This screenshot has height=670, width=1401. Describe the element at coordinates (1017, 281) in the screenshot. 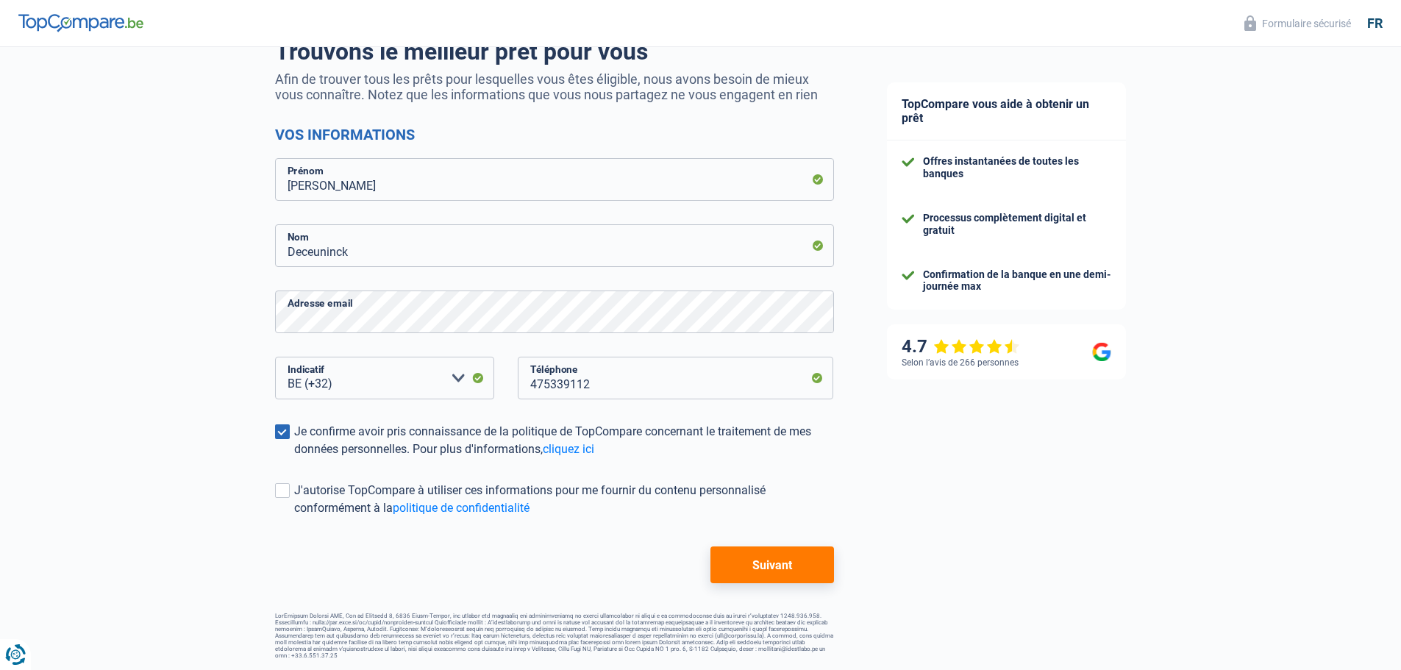

I see `div: Confirmation de la banque en une demi-journée max` at that location.